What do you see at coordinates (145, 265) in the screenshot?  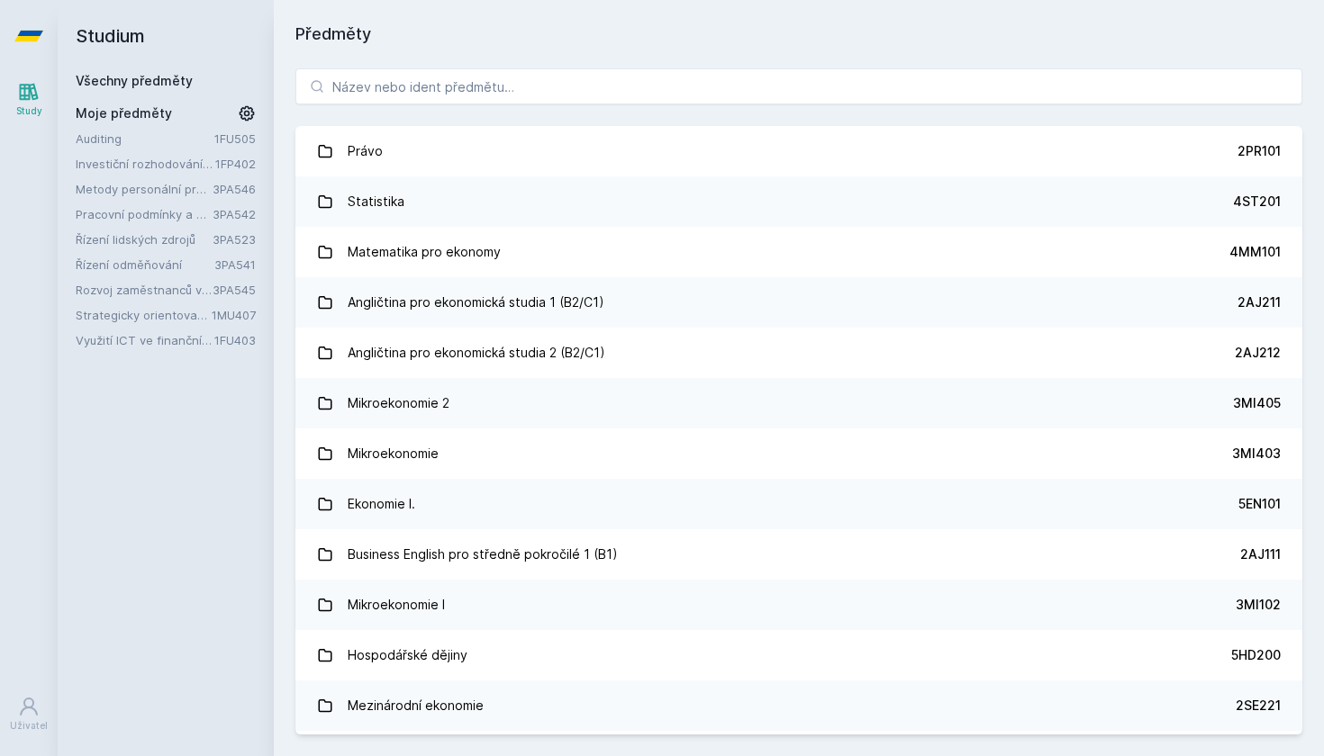 I see `a: Řízení odměňování` at bounding box center [145, 265].